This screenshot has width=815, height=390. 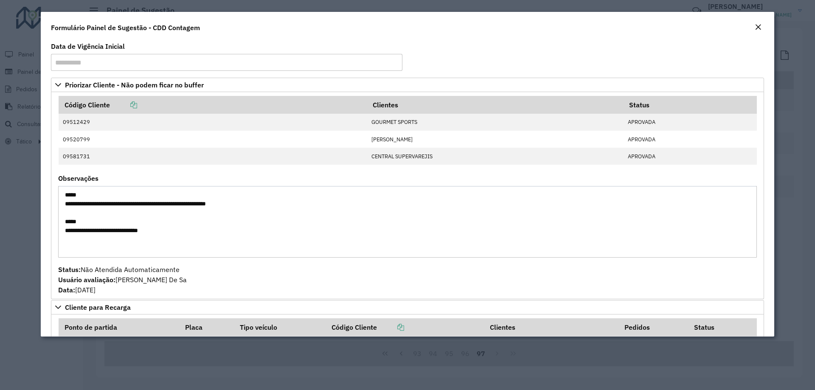 What do you see at coordinates (98, 307) in the screenshot?
I see `span: Cliente para Recarga` at bounding box center [98, 307].